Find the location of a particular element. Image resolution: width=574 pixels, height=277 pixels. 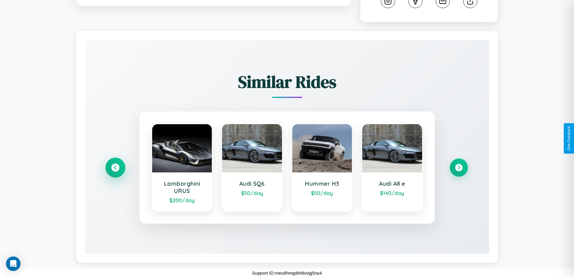

div: $ 200 /day is located at coordinates (182, 200).